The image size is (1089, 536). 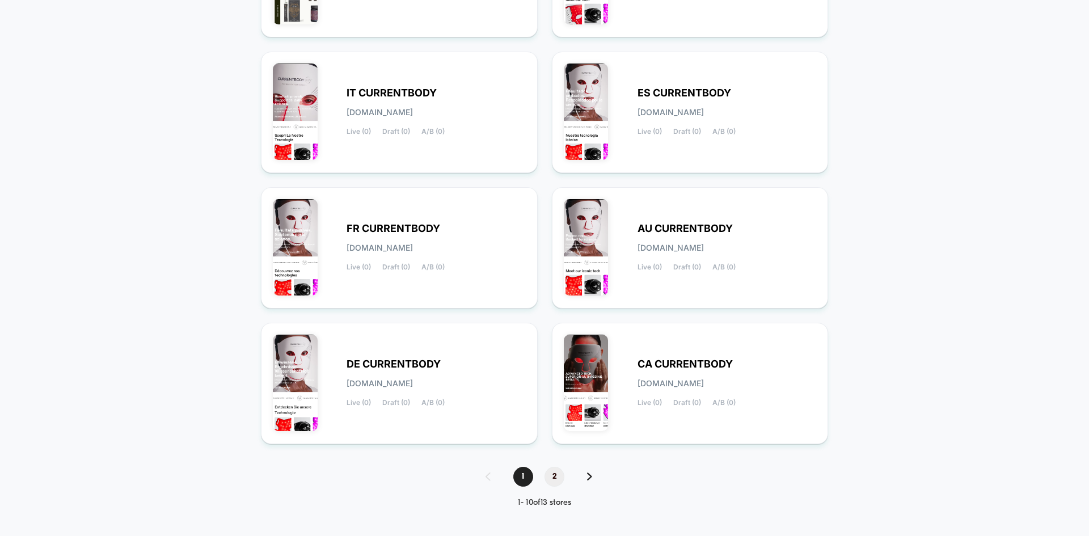 I want to click on span: 1, so click(x=523, y=476).